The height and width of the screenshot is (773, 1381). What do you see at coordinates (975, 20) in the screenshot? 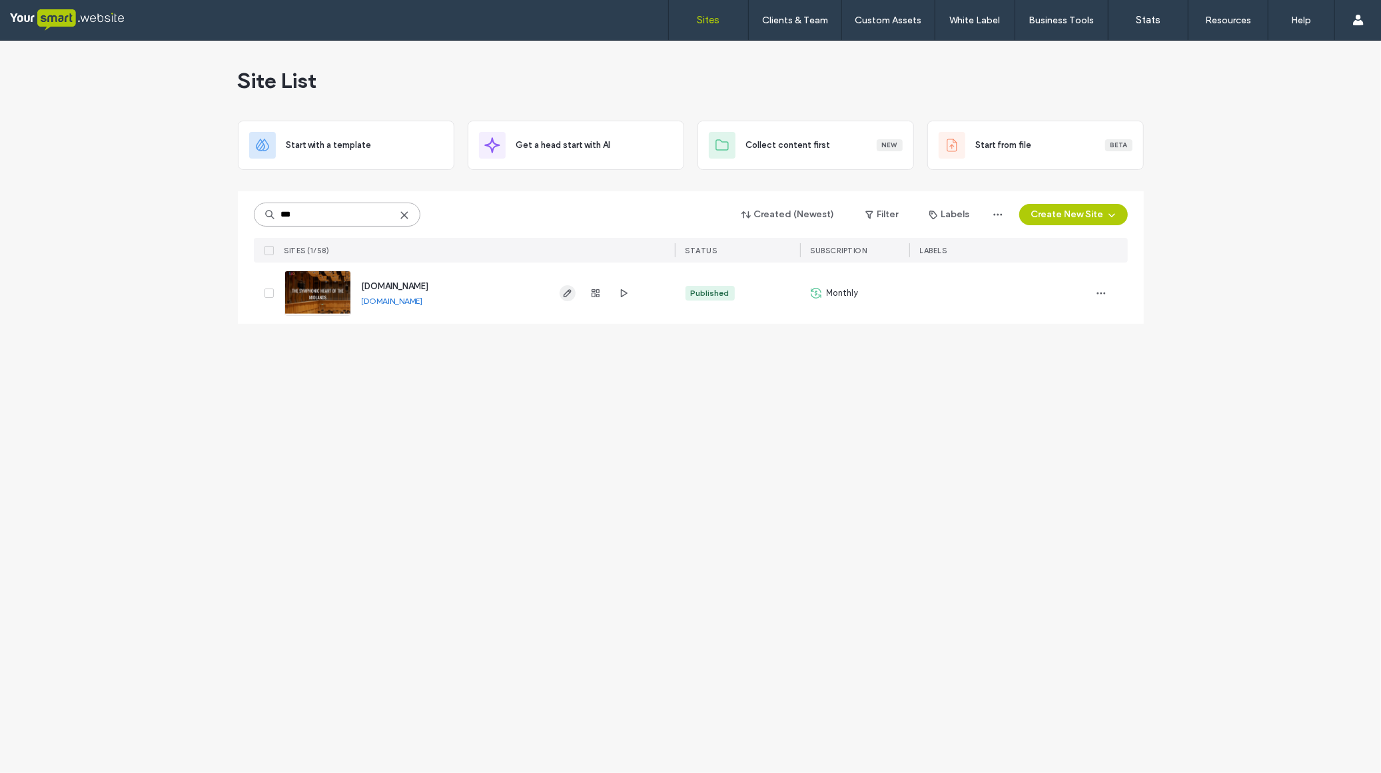
I see `label: White Label` at bounding box center [975, 20].